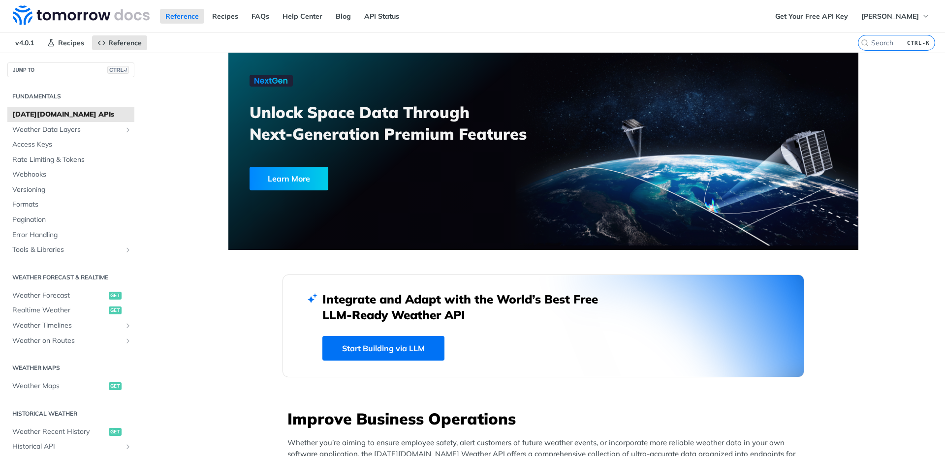 The image size is (945, 456). I want to click on a: Versioning, so click(71, 190).